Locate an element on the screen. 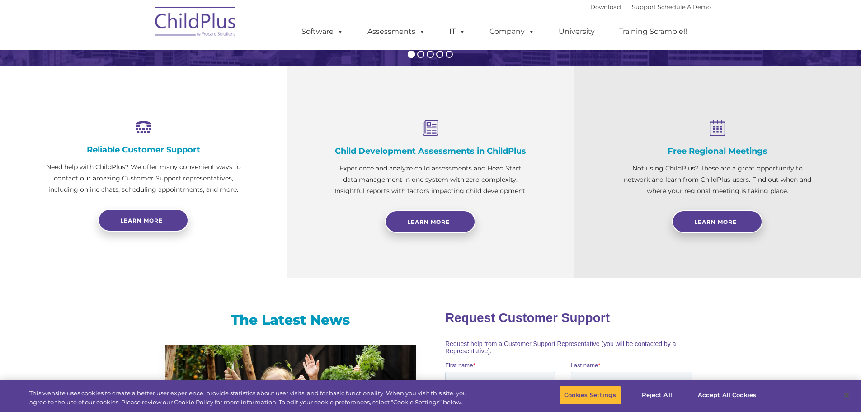 The width and height of the screenshot is (861, 412). span: Phone number is located at coordinates (145, 100).